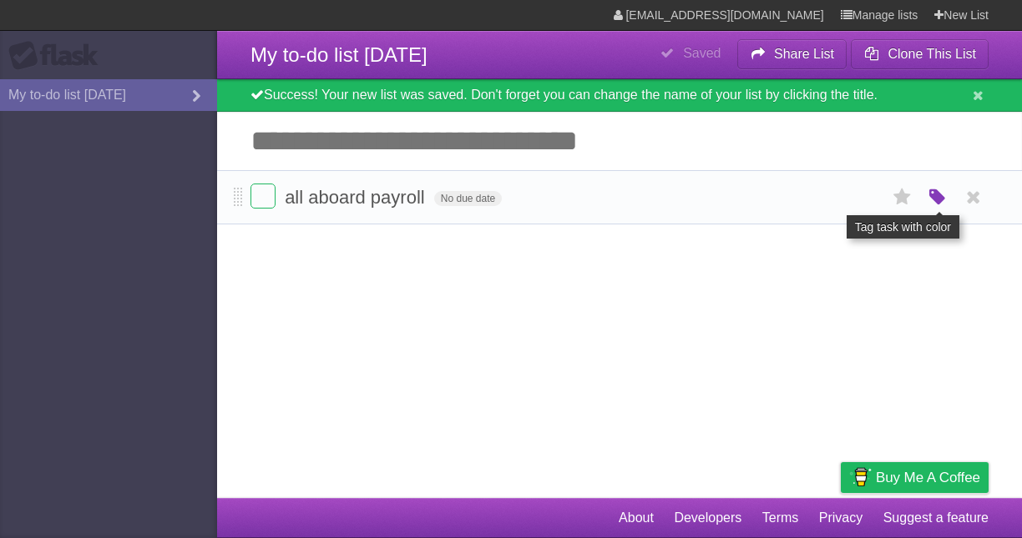  Describe the element at coordinates (919, 54) in the screenshot. I see `button: Clone This List` at that location.